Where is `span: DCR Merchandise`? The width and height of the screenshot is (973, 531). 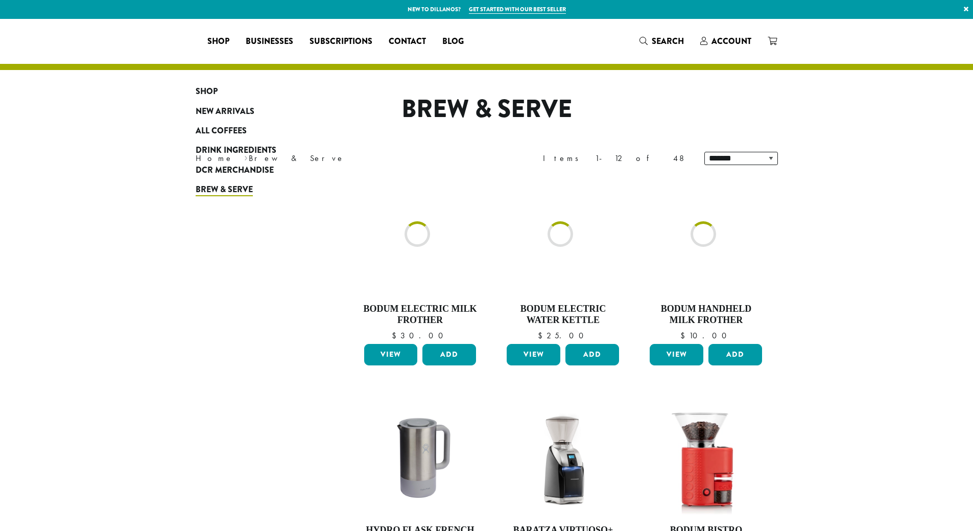 span: DCR Merchandise is located at coordinates (234, 170).